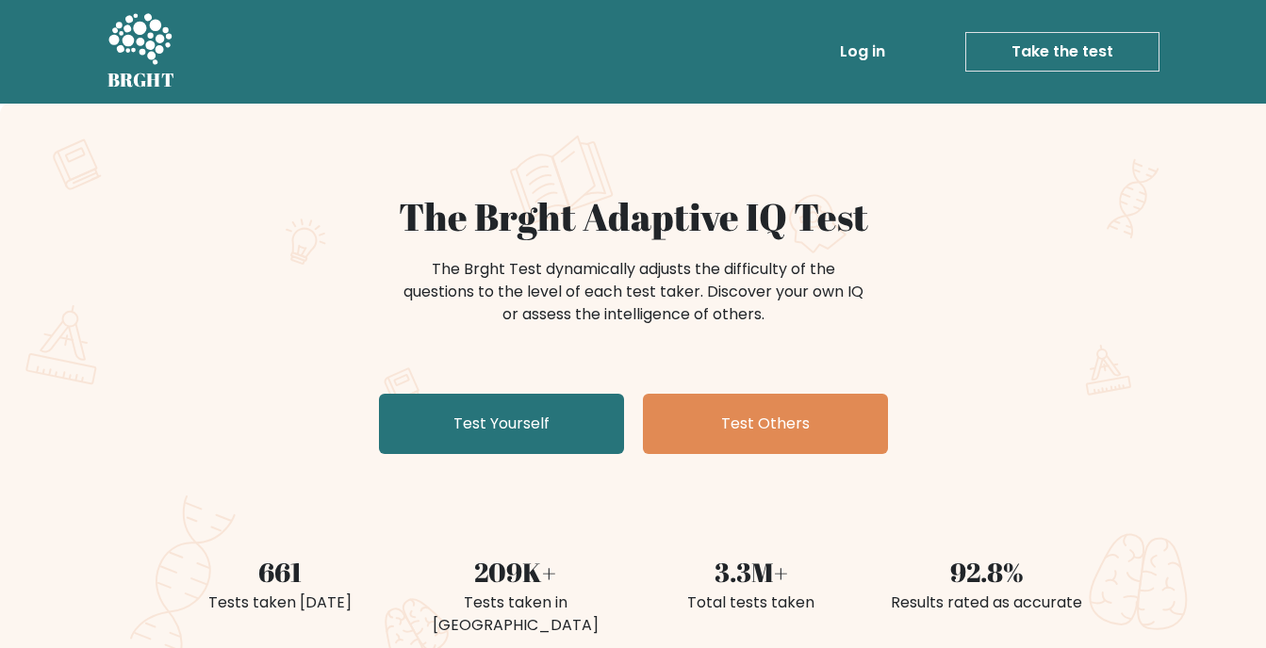 The image size is (1266, 648). What do you see at coordinates (765, 424) in the screenshot?
I see `a: Test Others` at bounding box center [765, 424].